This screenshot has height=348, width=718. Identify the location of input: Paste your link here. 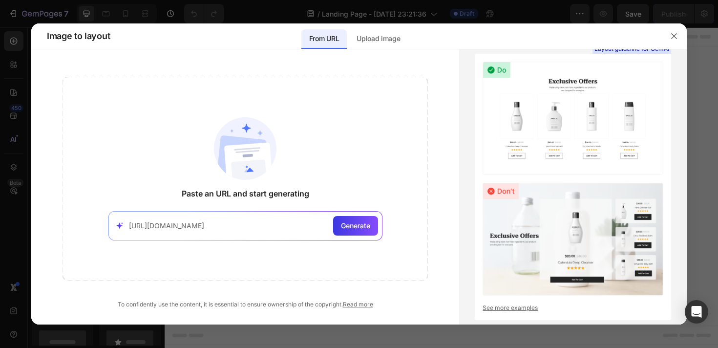
(229, 225).